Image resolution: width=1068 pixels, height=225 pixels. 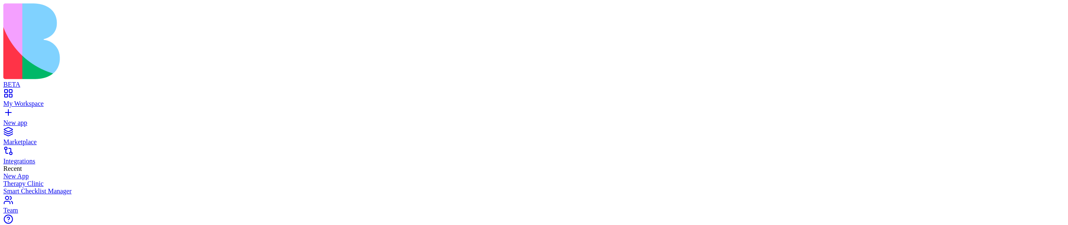 What do you see at coordinates (534, 184) in the screenshot?
I see `a: Therapy Clinic` at bounding box center [534, 184].